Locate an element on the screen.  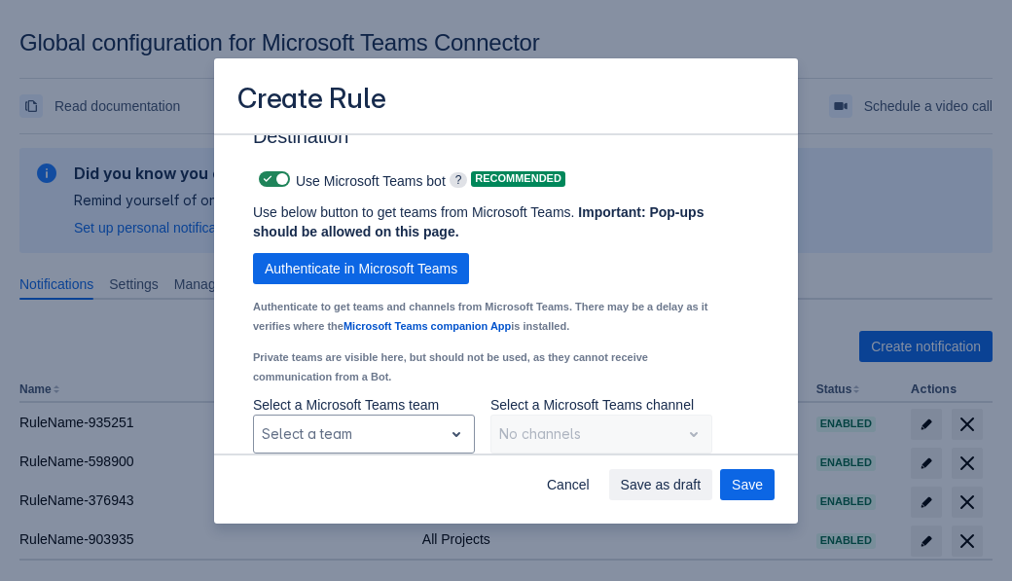
small: Private teams are visible here, but should not be used, as they cannot receive communication from... is located at coordinates (451, 367).